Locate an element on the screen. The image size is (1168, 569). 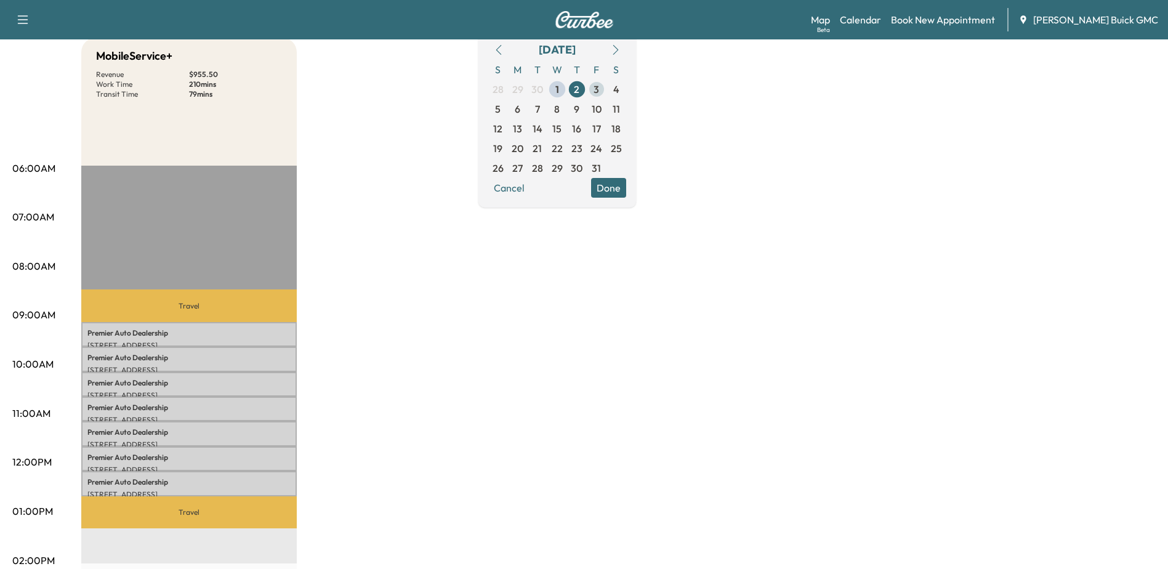
span: 8 is located at coordinates (557, 109).